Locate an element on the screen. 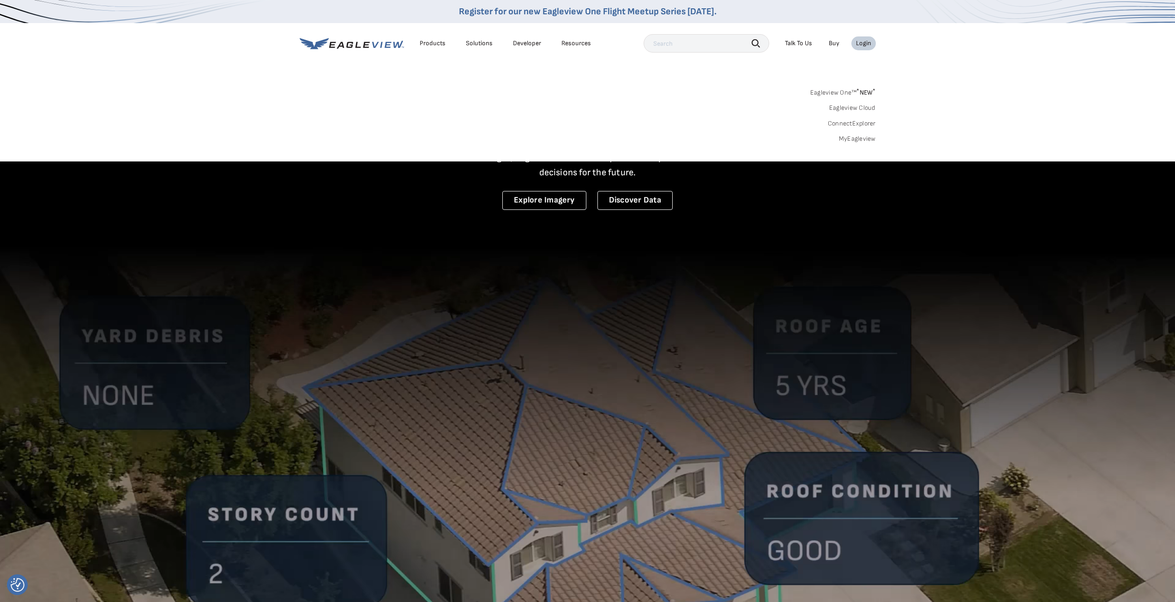 This screenshot has height=602, width=1175. a: Eagleview One™*NEW* is located at coordinates (843, 91).